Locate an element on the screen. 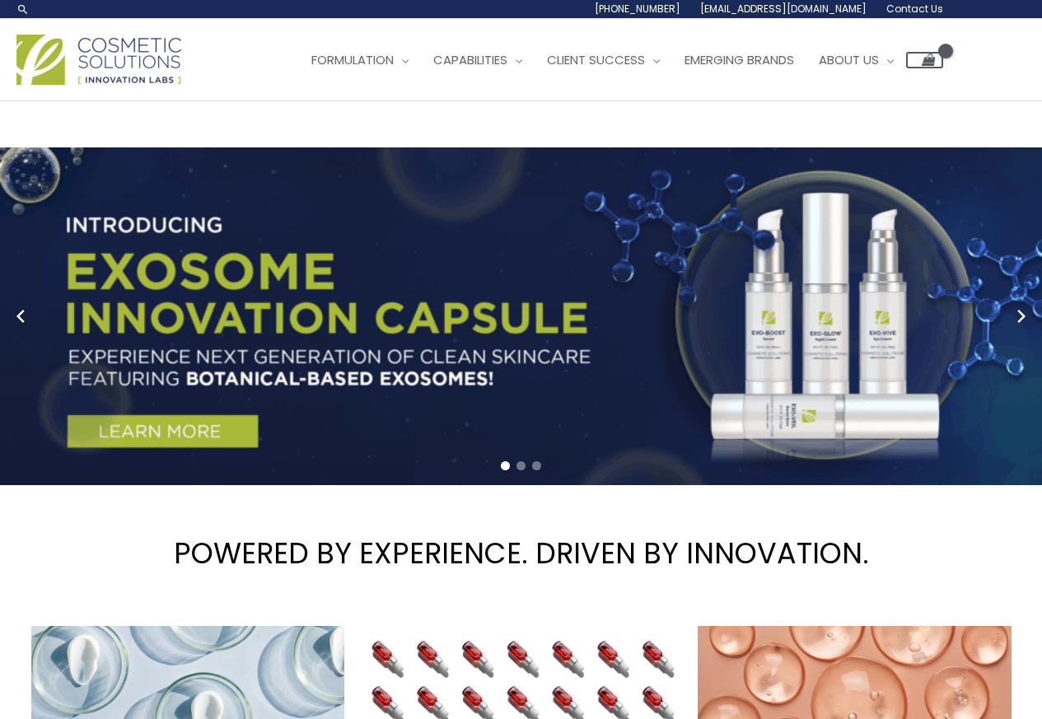  a: Capabilities is located at coordinates (478, 60).